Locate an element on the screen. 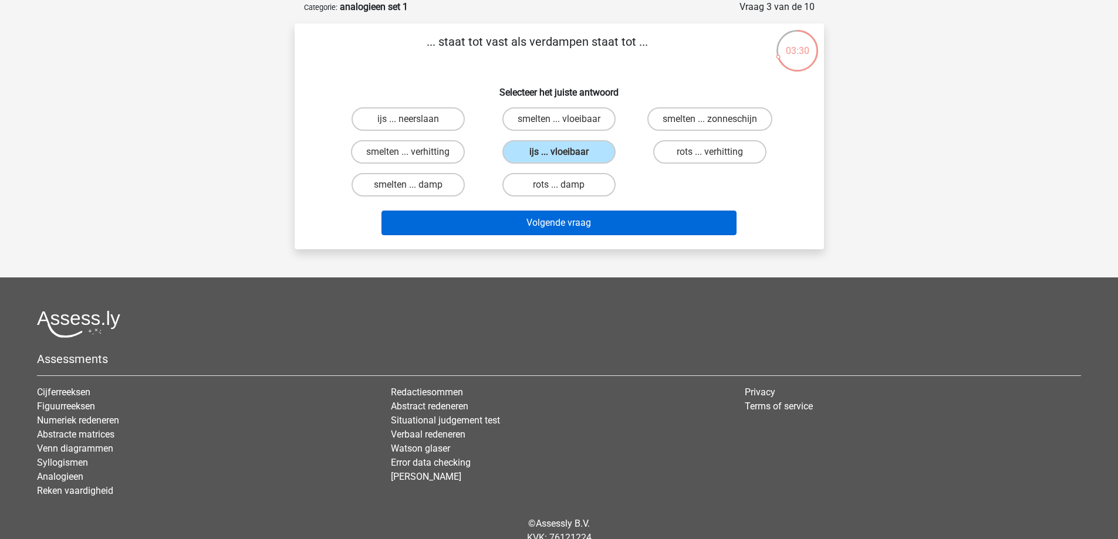  label: rots ... verhitting is located at coordinates (709, 152).